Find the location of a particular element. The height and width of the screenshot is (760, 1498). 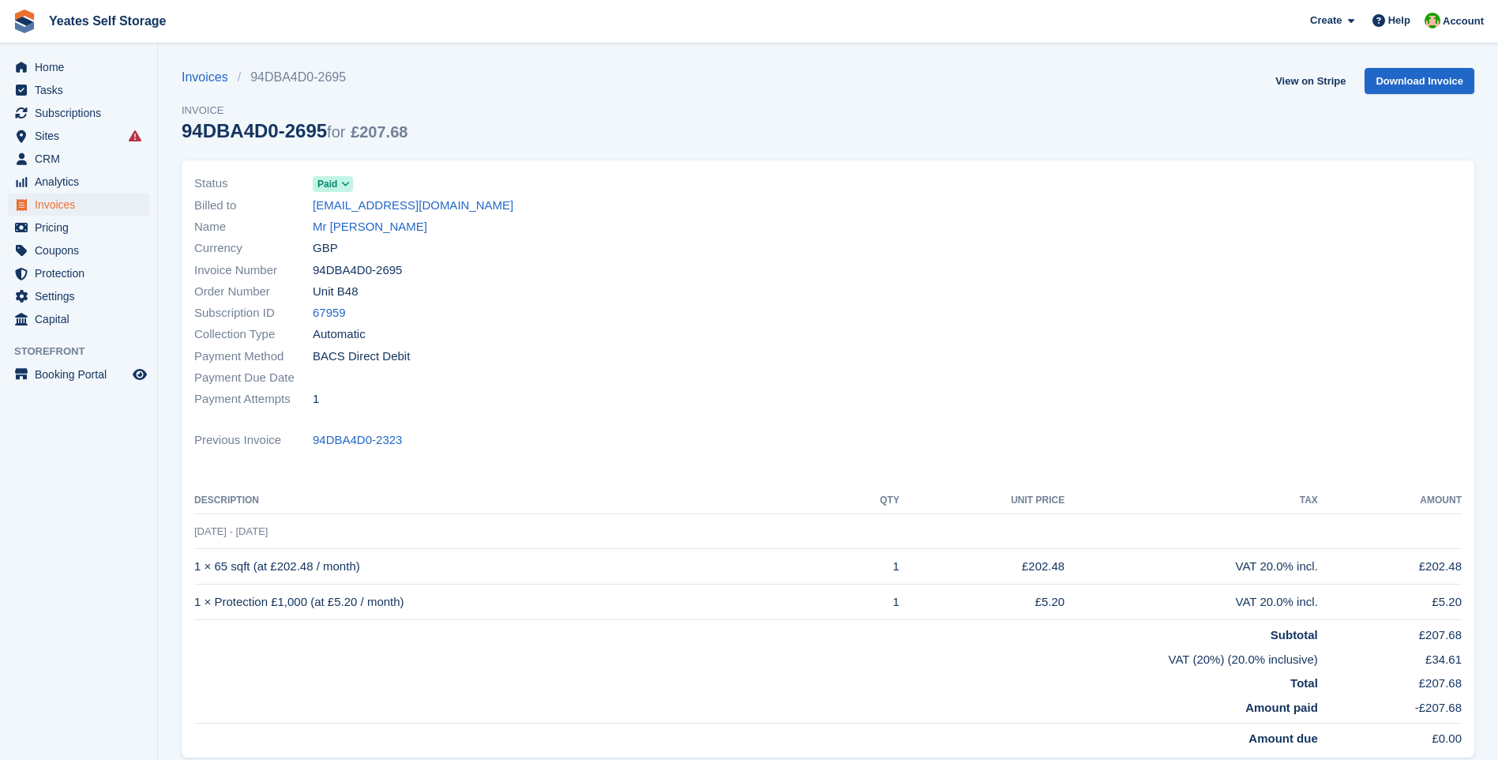

th: QTY is located at coordinates (870, 501).